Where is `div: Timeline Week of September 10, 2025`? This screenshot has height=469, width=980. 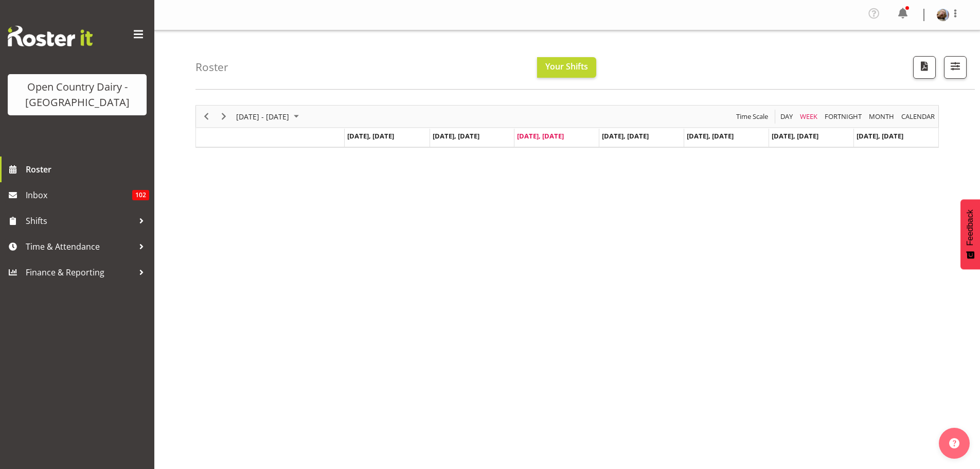 div: Timeline Week of September 10, 2025 is located at coordinates (567, 126).